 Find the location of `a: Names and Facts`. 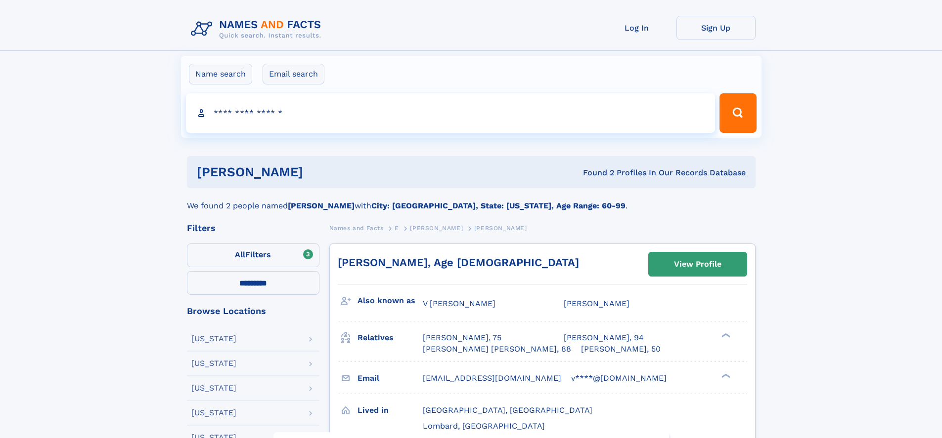

a: Names and Facts is located at coordinates (356, 228).